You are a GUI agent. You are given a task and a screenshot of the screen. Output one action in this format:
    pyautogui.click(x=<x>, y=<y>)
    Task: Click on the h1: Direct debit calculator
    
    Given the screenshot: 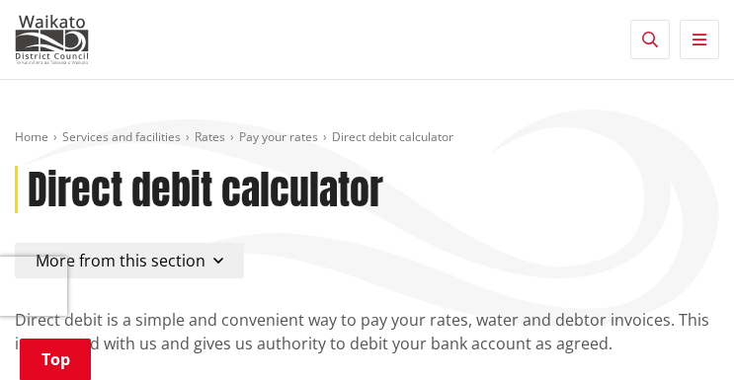 What is the action you would take?
    pyautogui.click(x=206, y=190)
    